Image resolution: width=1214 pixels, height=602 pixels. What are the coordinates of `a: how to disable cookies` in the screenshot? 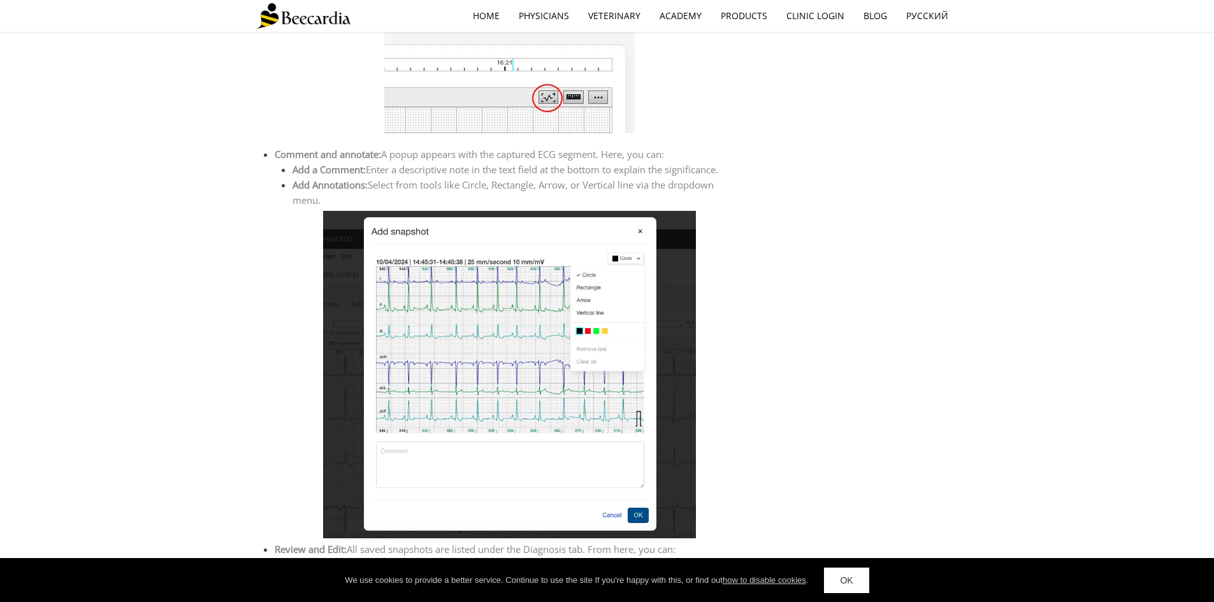 It's located at (764, 580).